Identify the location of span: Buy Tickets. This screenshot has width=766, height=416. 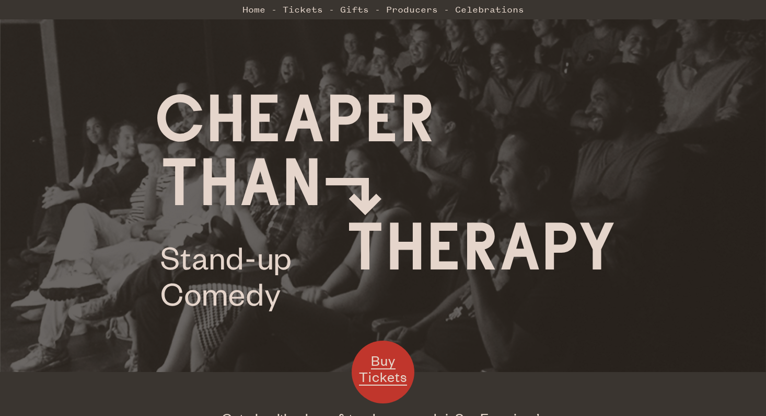
(383, 368).